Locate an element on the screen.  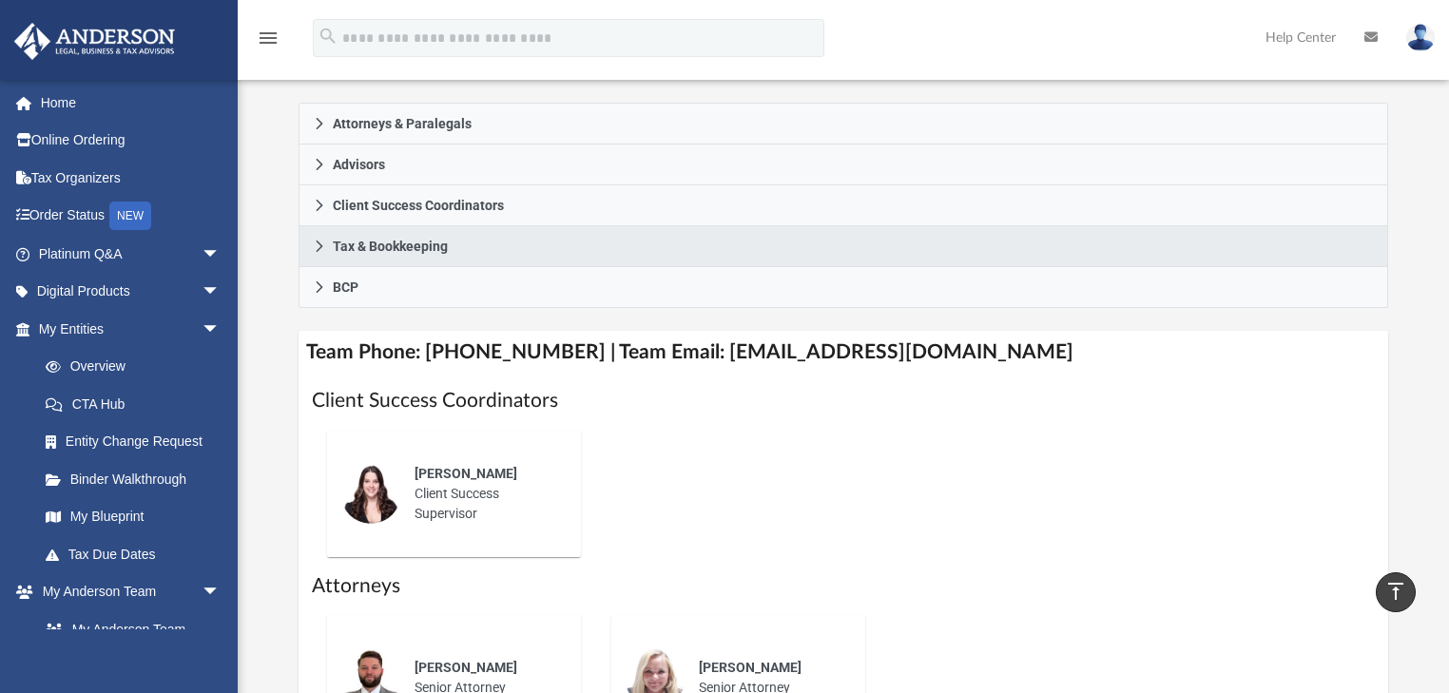
div: NEW is located at coordinates (130, 216).